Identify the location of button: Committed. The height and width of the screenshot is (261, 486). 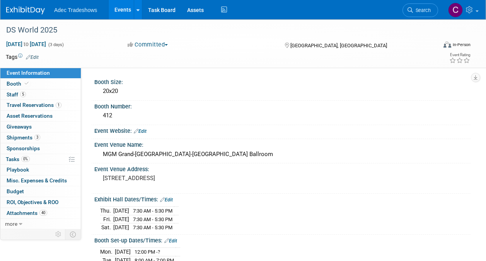
(148, 44).